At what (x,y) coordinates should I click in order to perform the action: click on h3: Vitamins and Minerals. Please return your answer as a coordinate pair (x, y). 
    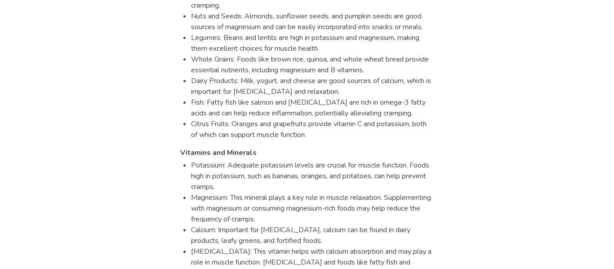
    Looking at the image, I should click on (307, 153).